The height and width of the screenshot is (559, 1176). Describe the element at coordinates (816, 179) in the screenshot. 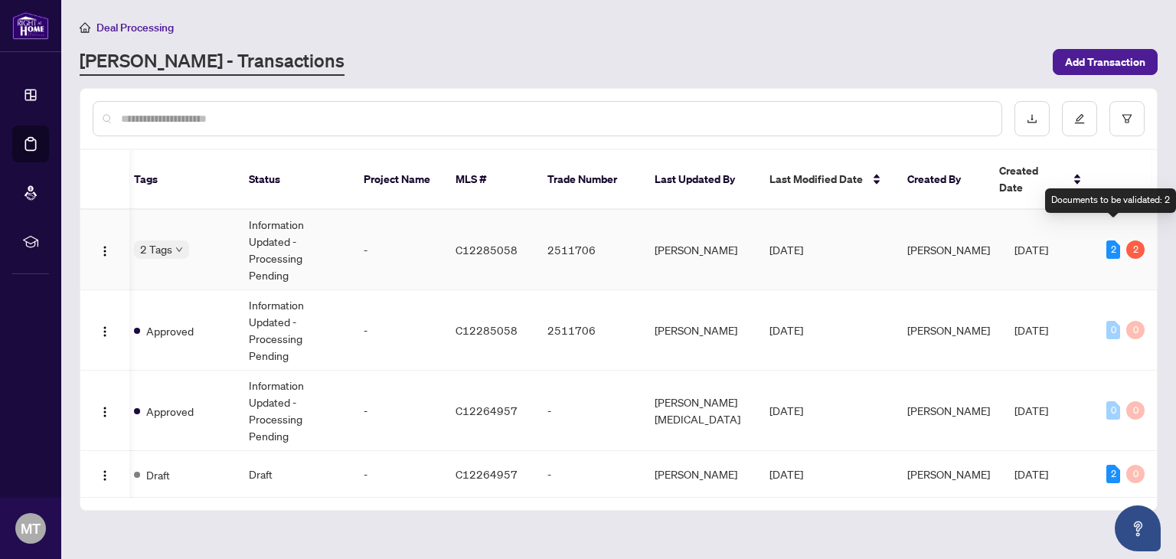

I see `span: Last Modified Date` at that location.